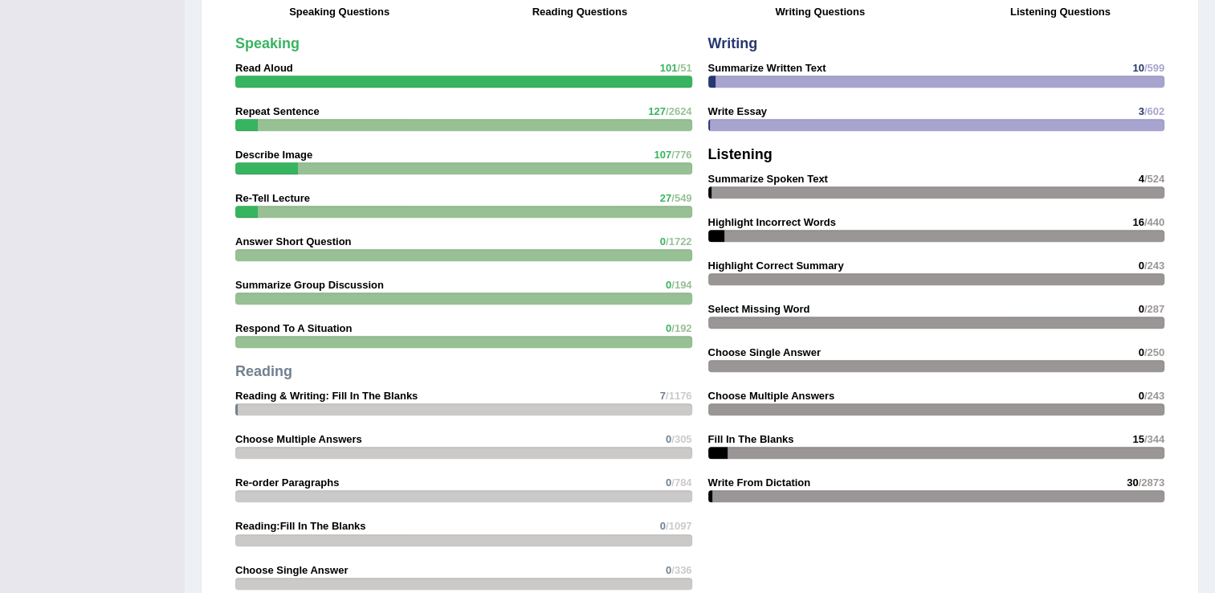 Image resolution: width=1215 pixels, height=593 pixels. I want to click on span: /305, so click(681, 438).